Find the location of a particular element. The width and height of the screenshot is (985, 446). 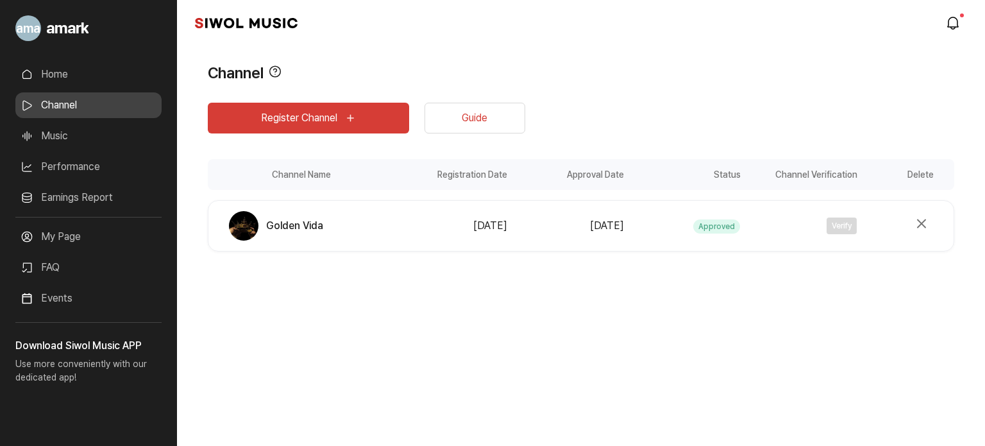

a: Earnings Report is located at coordinates (89, 198).